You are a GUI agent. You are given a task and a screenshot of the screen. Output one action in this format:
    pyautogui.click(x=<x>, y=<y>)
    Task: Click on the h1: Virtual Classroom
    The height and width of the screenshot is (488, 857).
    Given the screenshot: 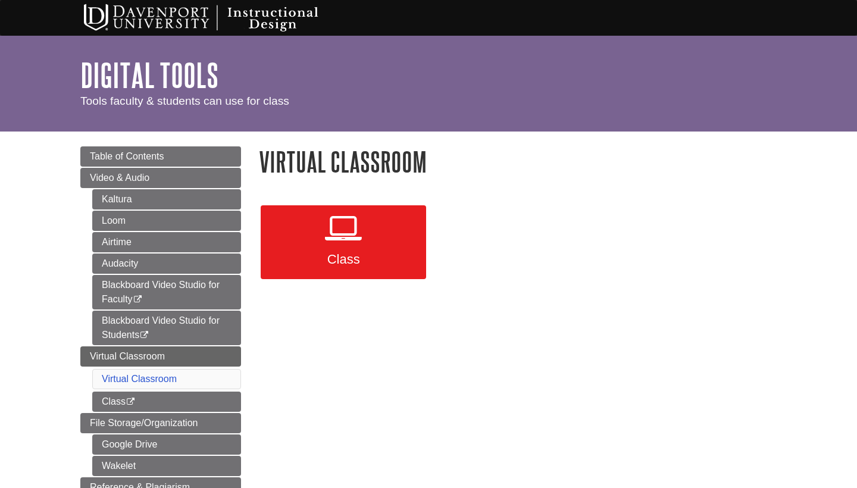 What is the action you would take?
    pyautogui.click(x=518, y=161)
    